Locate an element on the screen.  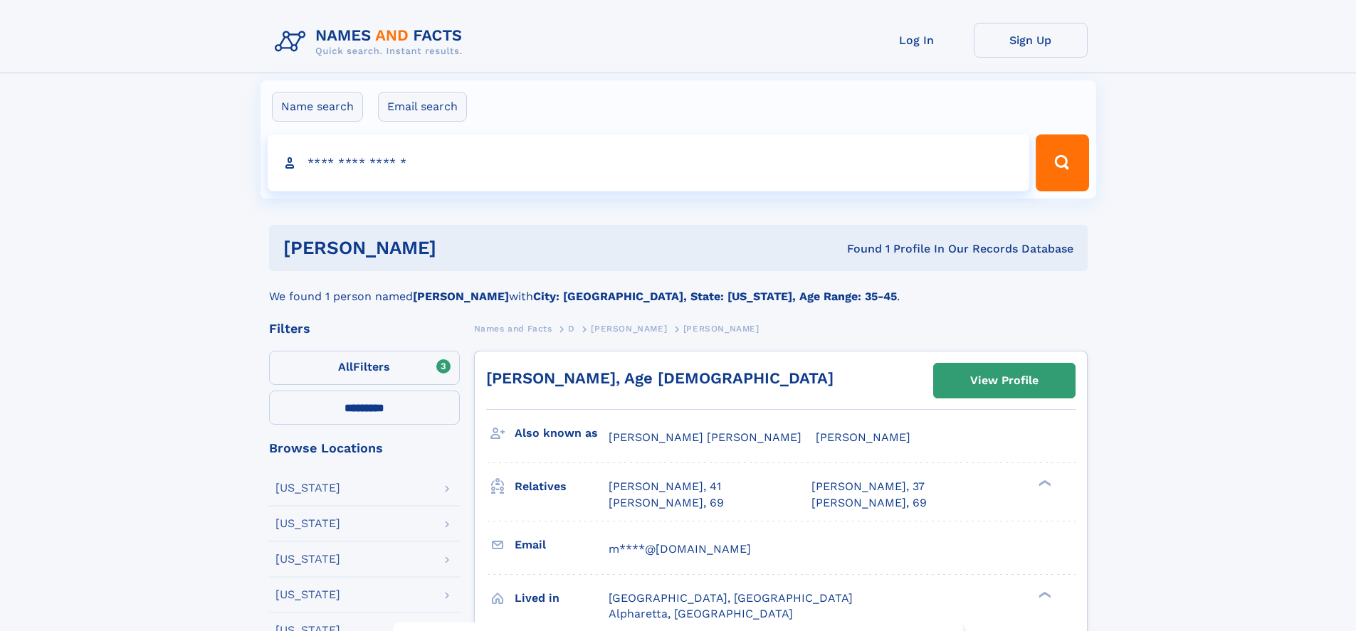
span: All is located at coordinates (345, 366).